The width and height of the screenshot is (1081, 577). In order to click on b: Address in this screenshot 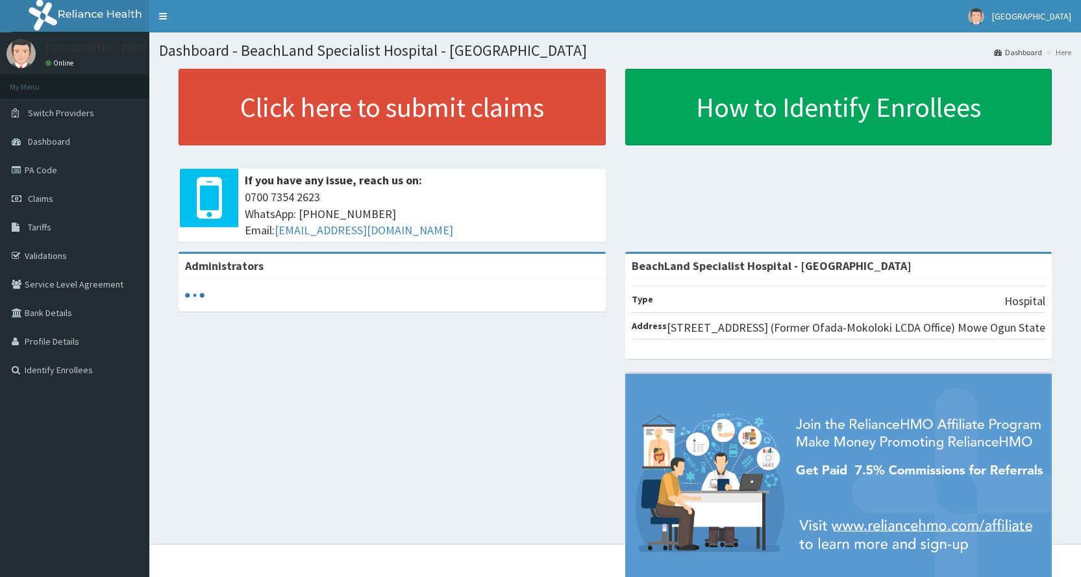, I will do `click(649, 326)`.